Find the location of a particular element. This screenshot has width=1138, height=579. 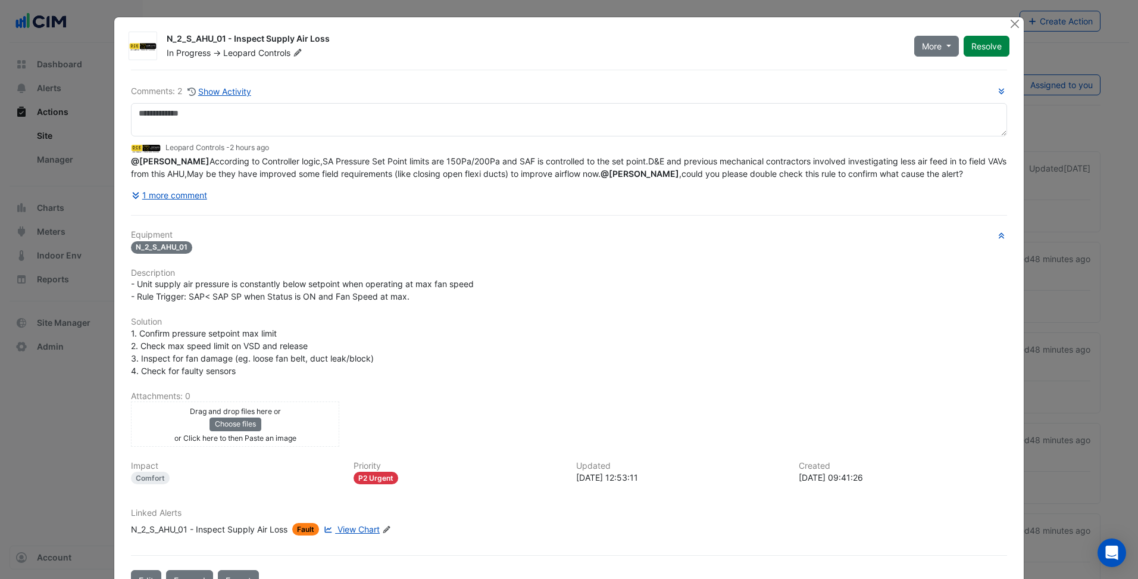

h6: Updated is located at coordinates (680, 465).